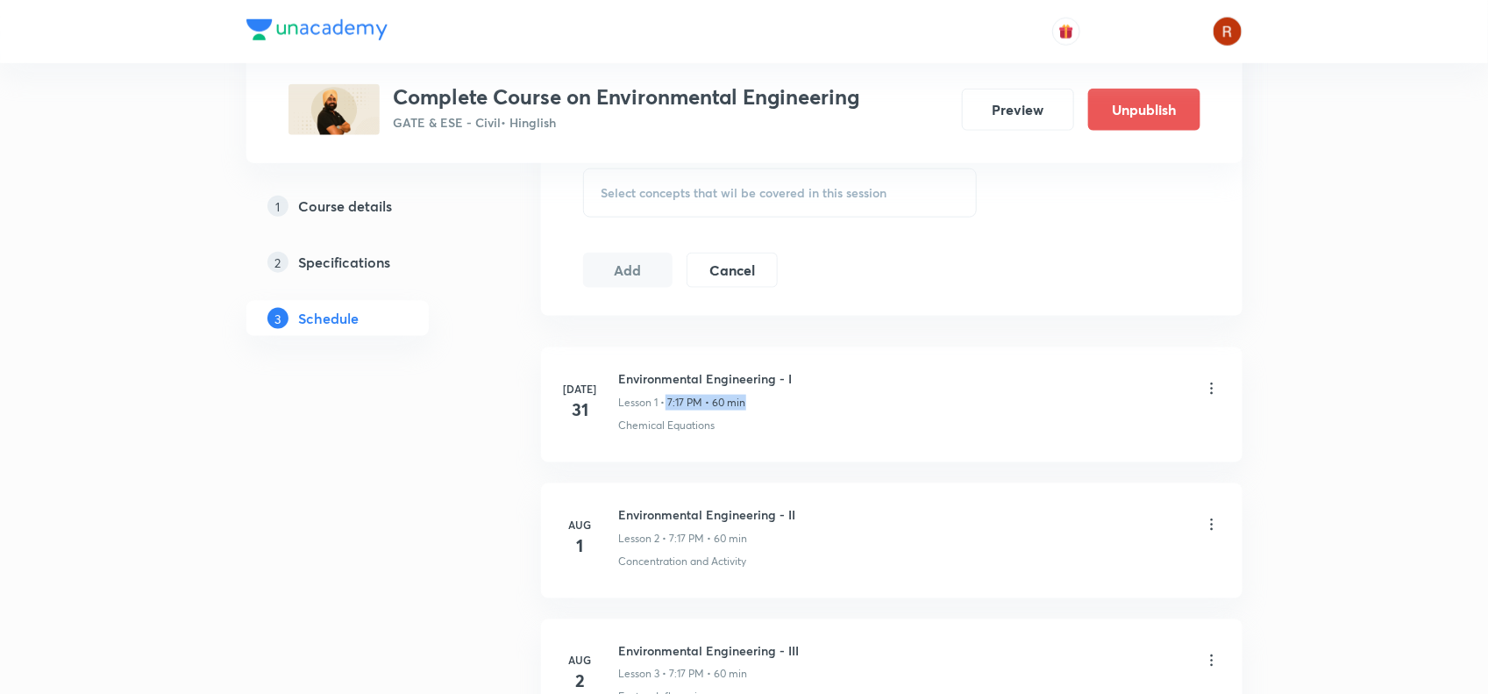  I want to click on p: 2, so click(278, 262).